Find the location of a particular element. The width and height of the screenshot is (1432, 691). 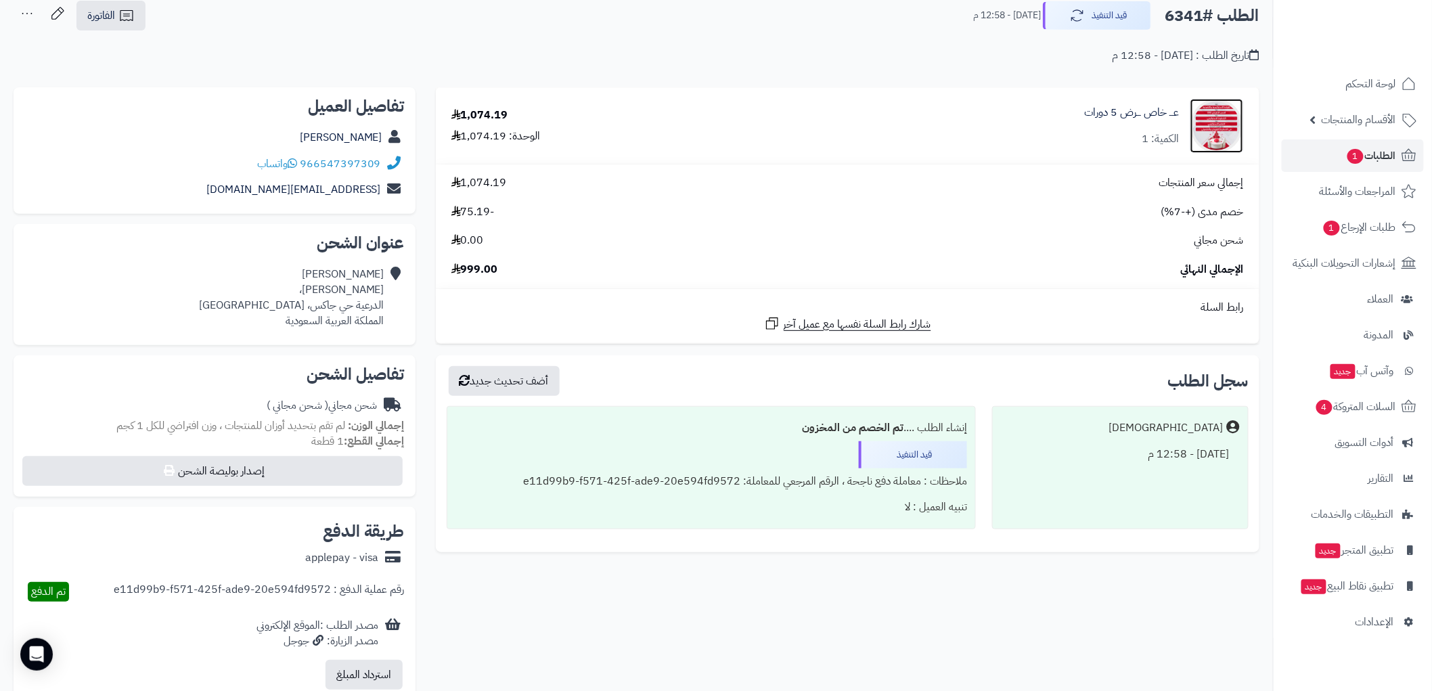

span: السلات المتروكة is located at coordinates (1355, 407).